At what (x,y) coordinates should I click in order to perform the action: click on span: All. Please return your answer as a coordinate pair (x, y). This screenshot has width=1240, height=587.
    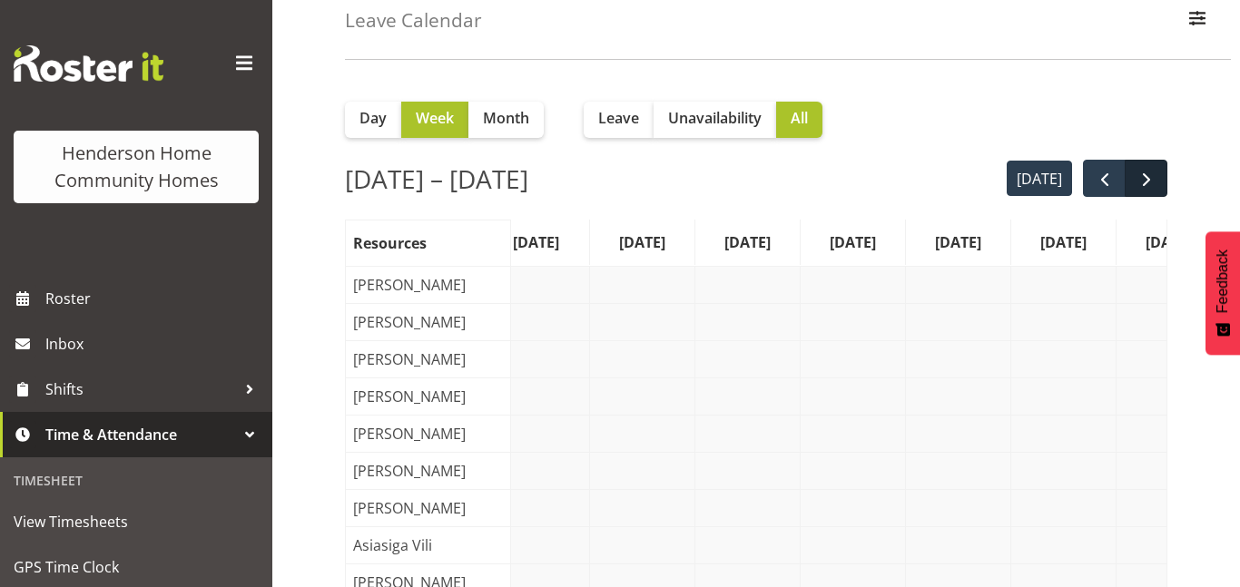
    Looking at the image, I should click on (799, 118).